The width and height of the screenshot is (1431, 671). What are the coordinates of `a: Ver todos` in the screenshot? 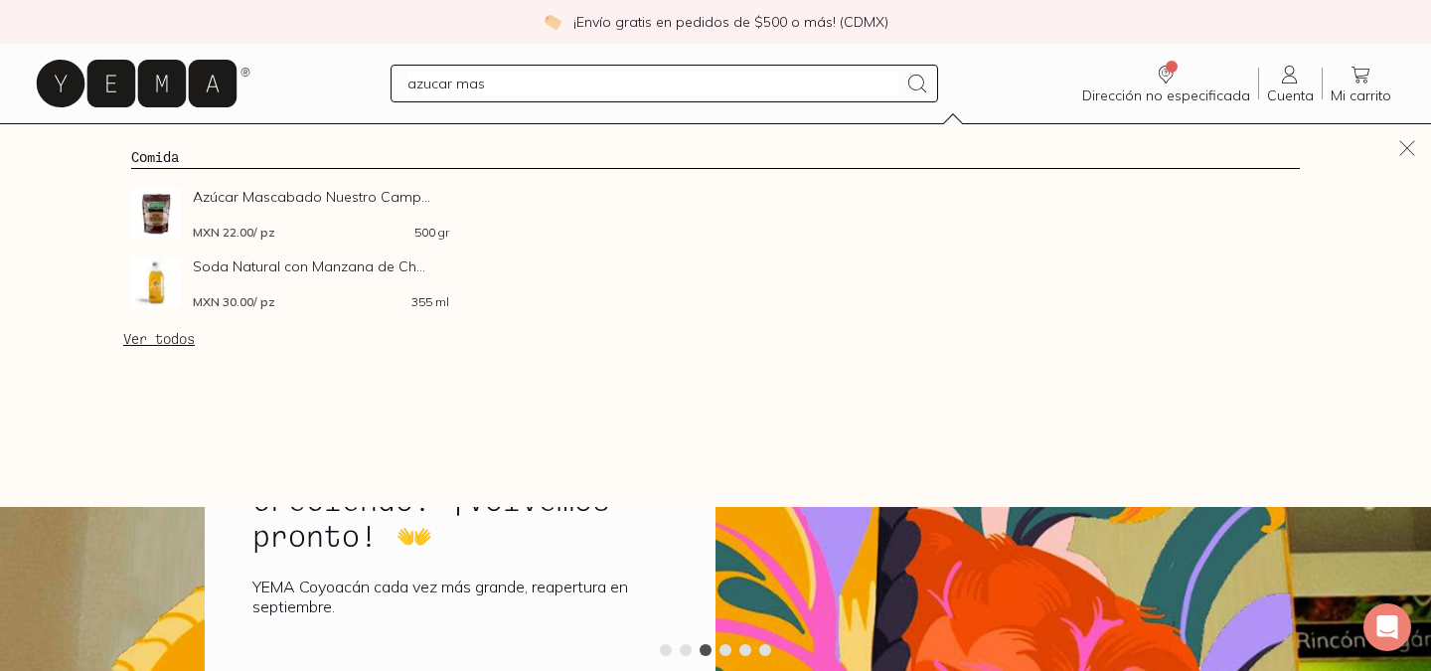 It's located at (159, 339).